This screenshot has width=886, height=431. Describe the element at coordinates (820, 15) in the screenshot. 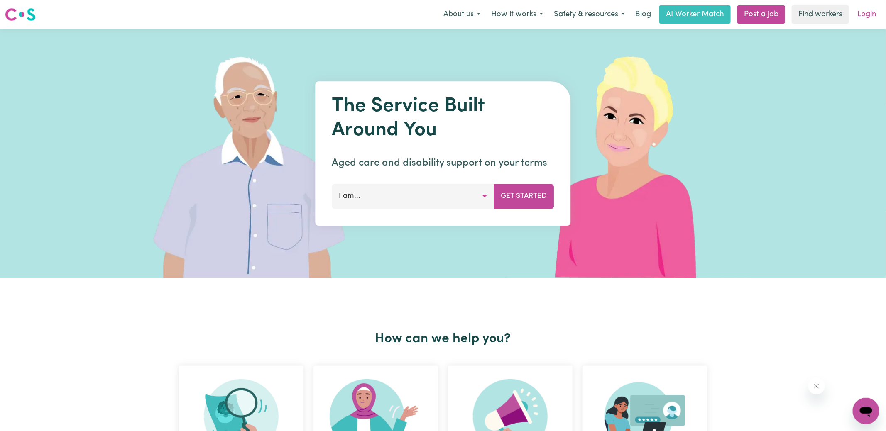

I see `a: Find workers` at that location.